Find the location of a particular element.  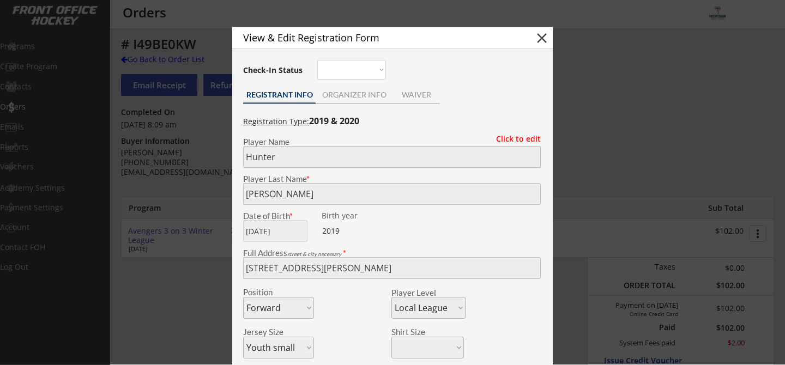

em: street & city necessary is located at coordinates (314, 254).